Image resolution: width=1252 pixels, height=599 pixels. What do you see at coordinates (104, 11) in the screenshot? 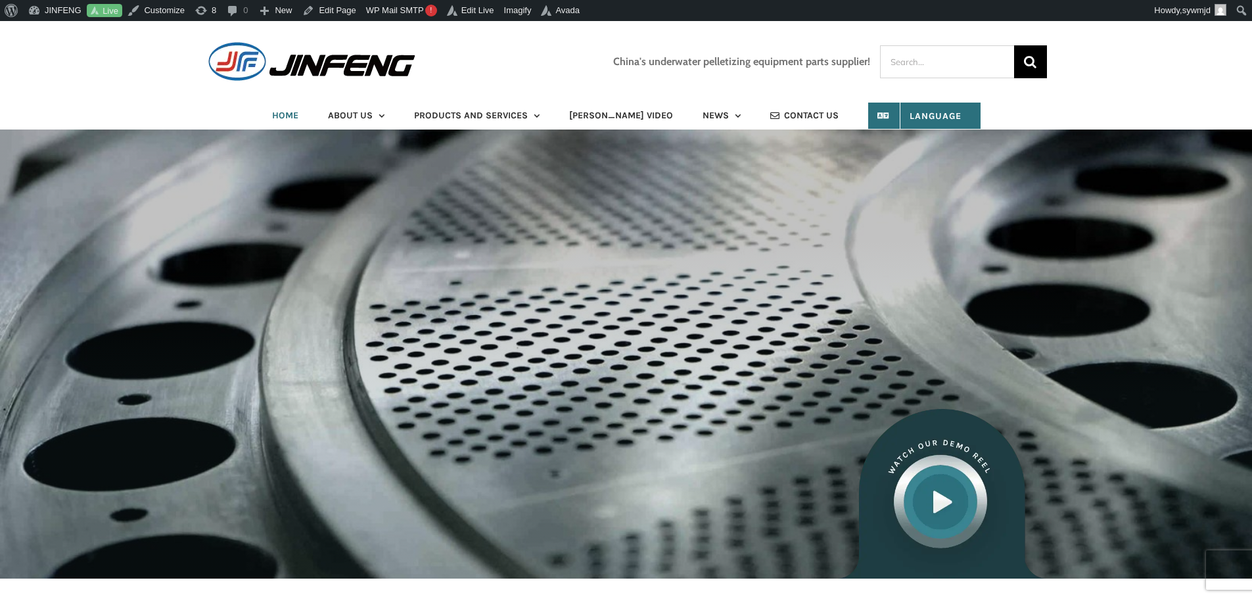
I see `a: Live` at bounding box center [104, 11].